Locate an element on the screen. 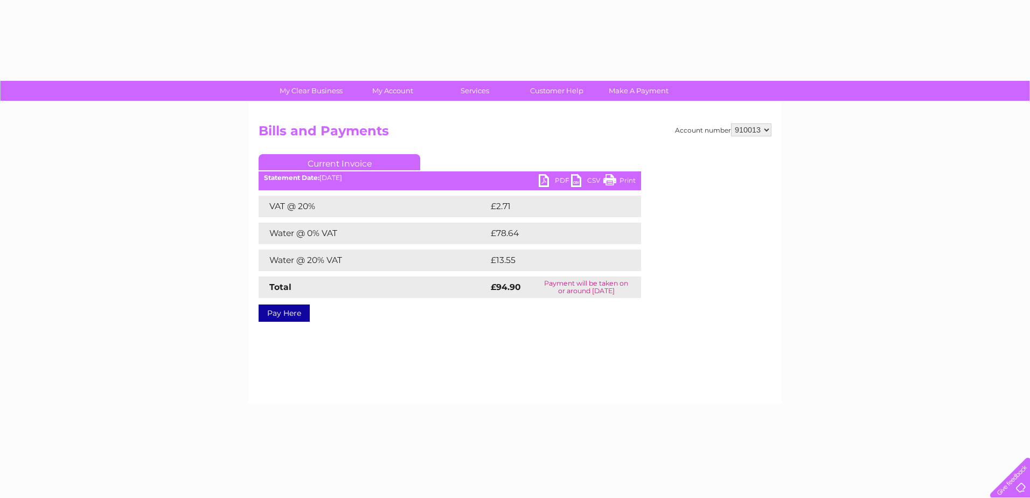  a: Make A Payment is located at coordinates (638, 91).